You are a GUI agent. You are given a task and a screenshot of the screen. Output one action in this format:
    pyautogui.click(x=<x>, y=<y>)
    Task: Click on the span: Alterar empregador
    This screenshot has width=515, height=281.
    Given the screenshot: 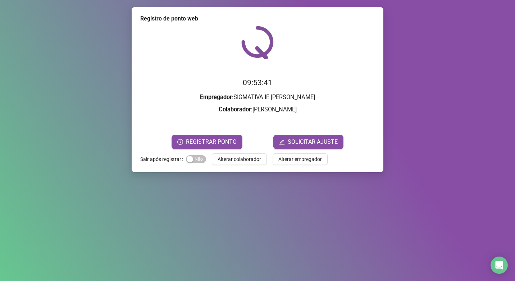 What is the action you would take?
    pyautogui.click(x=300, y=159)
    